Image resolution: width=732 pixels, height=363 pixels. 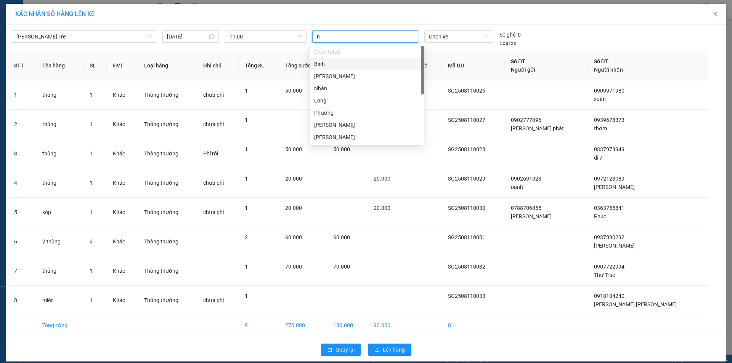 I want to click on th: Tổng SL, so click(x=259, y=66).